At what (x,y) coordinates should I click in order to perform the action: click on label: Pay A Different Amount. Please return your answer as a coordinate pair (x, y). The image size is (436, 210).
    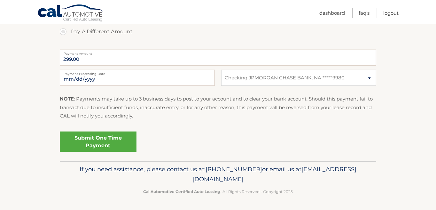
    Looking at the image, I should click on (218, 32).